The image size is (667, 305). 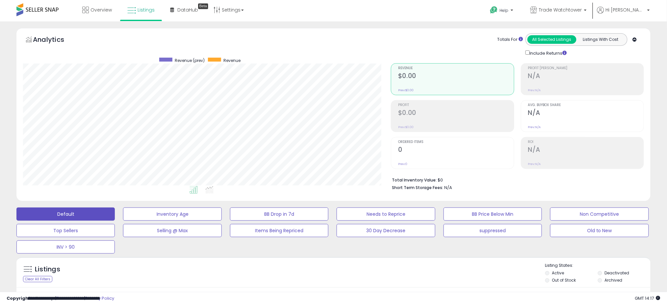 I want to click on span: DataHub, so click(x=188, y=10).